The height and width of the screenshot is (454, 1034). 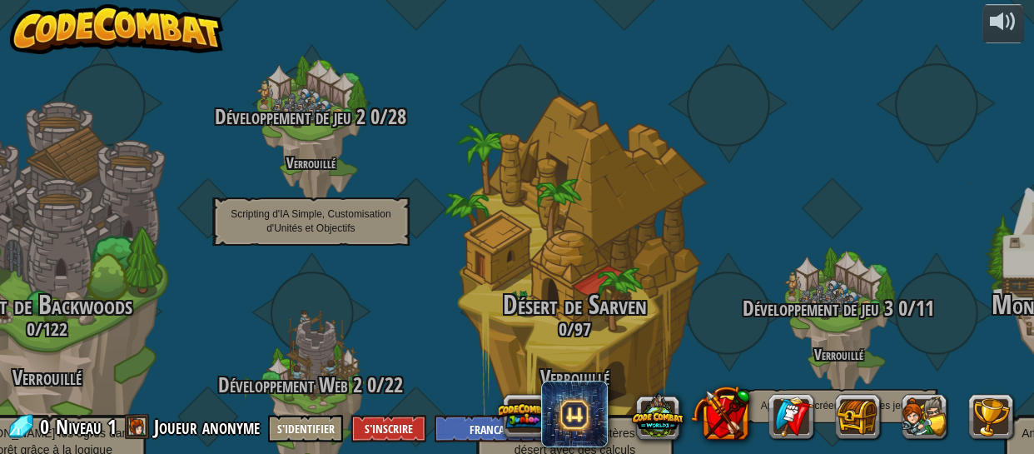 I want to click on button: Ajuster le volume, so click(x=1004, y=23).